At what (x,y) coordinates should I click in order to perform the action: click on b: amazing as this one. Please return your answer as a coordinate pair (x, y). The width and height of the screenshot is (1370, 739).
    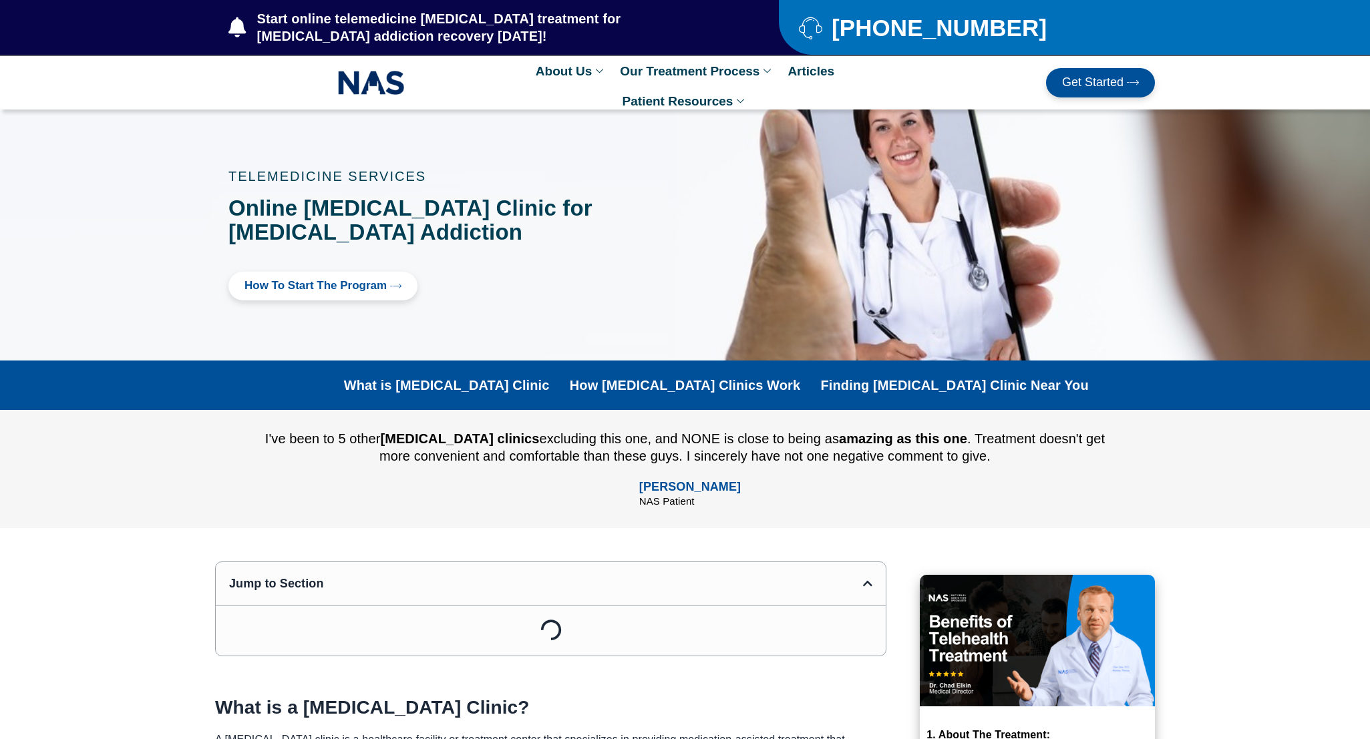
    Looking at the image, I should click on (903, 439).